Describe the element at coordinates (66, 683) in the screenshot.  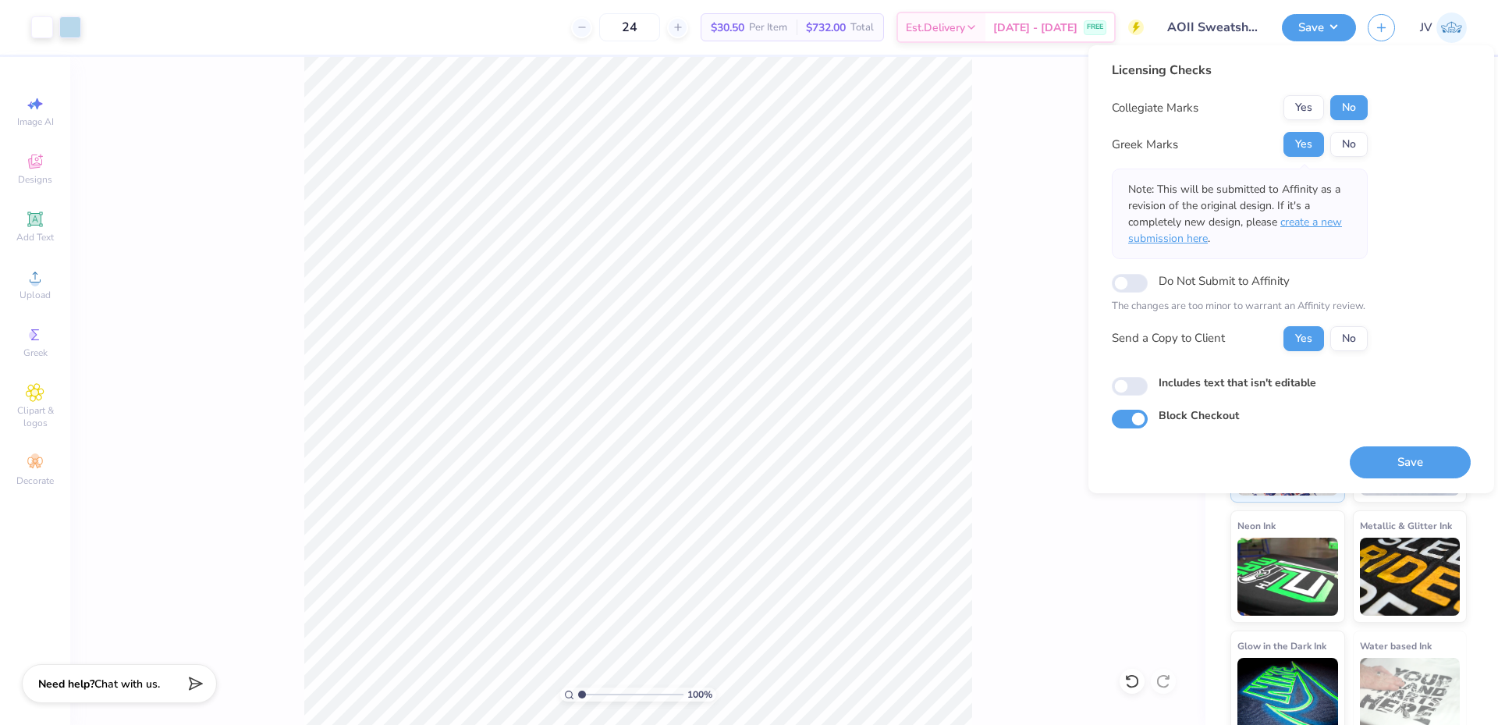
I see `strong: Need help?` at that location.